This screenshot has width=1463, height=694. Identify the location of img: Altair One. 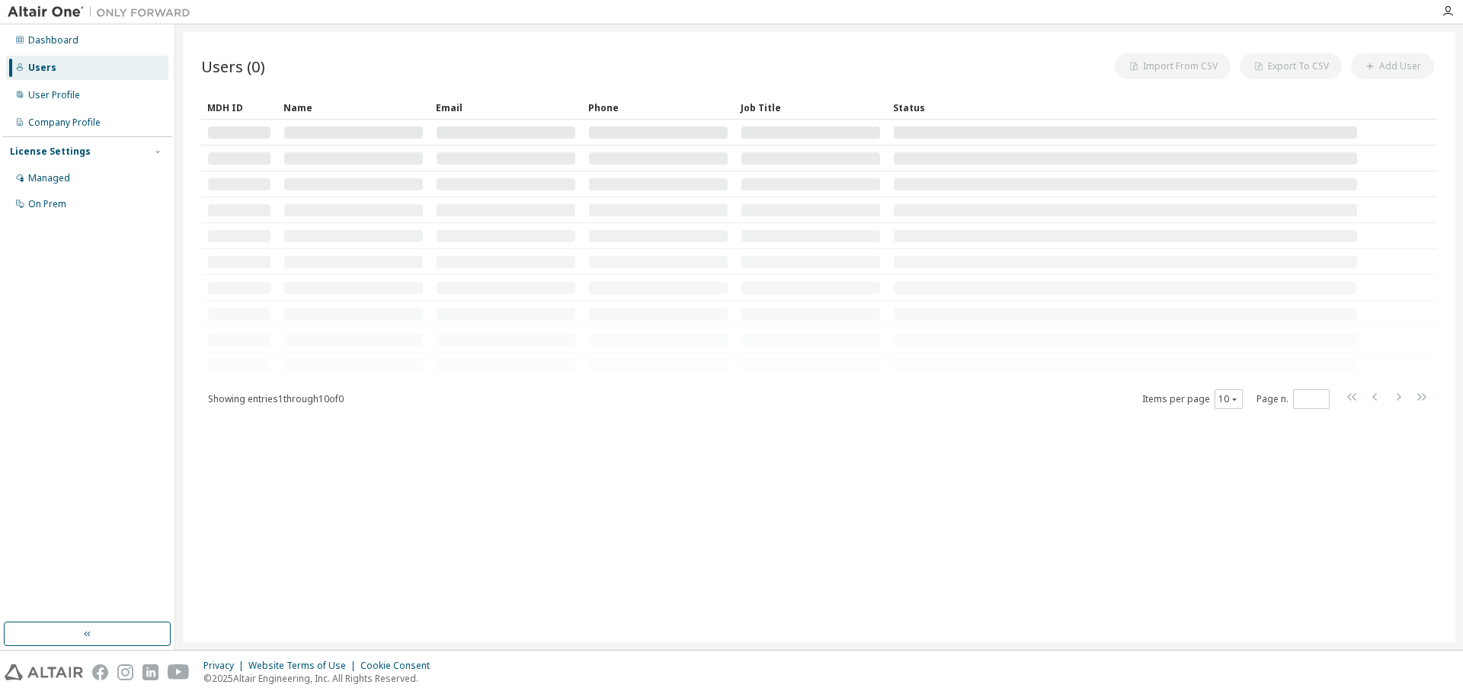
(103, 12).